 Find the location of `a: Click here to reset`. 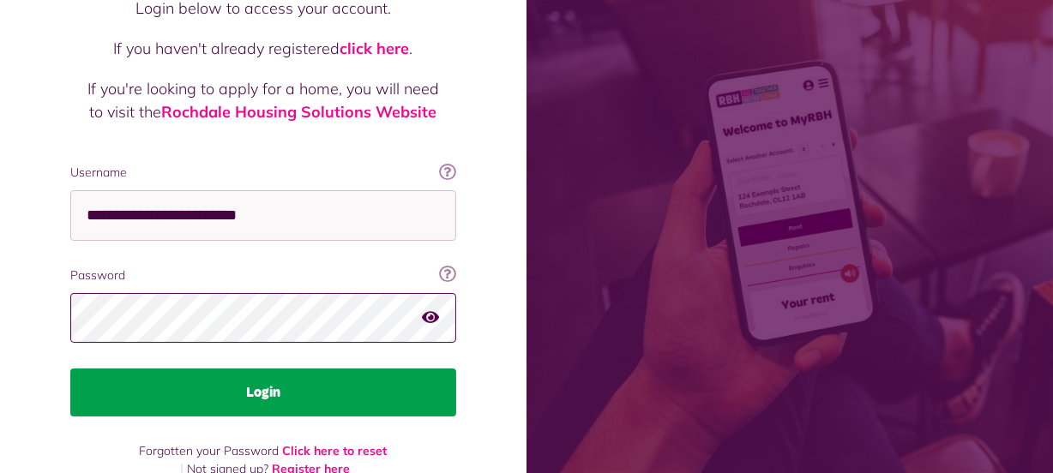

a: Click here to reset is located at coordinates (335, 451).